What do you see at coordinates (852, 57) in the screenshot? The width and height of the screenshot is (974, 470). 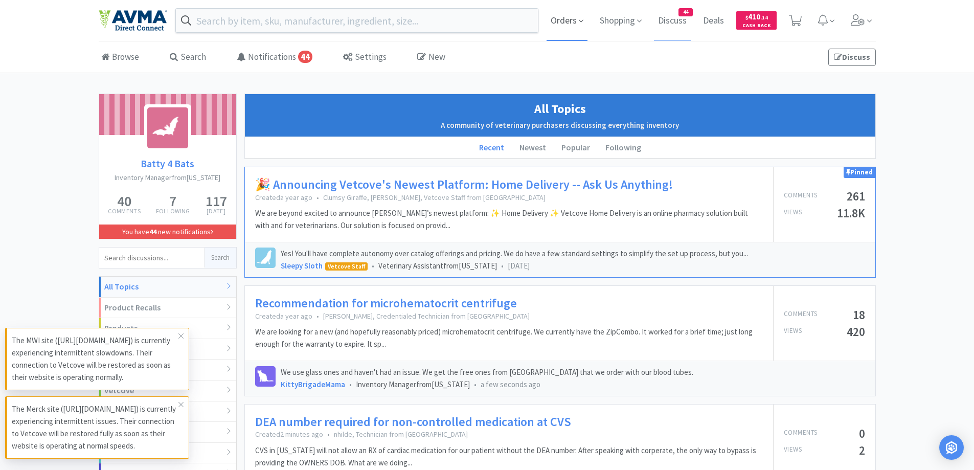 I see `a: Discuss` at bounding box center [852, 57].